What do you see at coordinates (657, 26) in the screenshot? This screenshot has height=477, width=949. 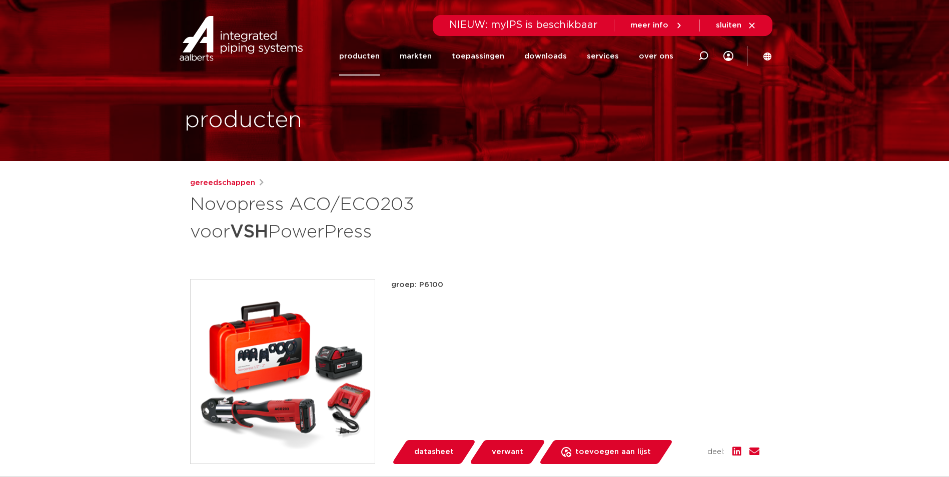 I see `a: meer info` at bounding box center [657, 26].